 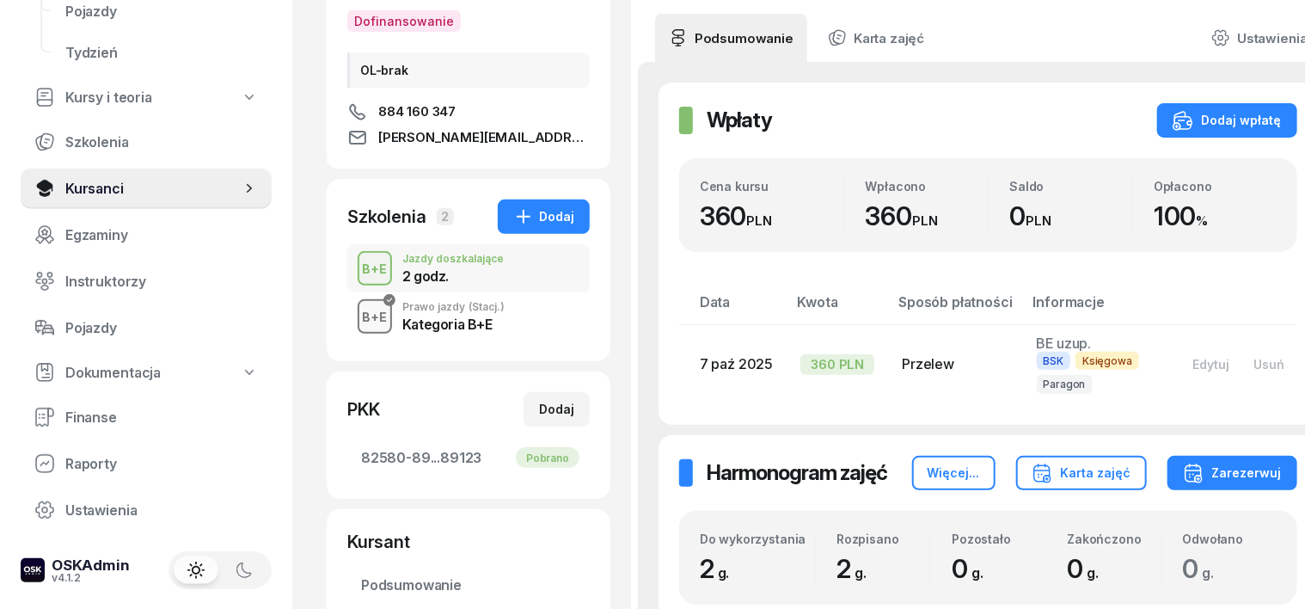 I want to click on span: Egzaminy, so click(x=162, y=235).